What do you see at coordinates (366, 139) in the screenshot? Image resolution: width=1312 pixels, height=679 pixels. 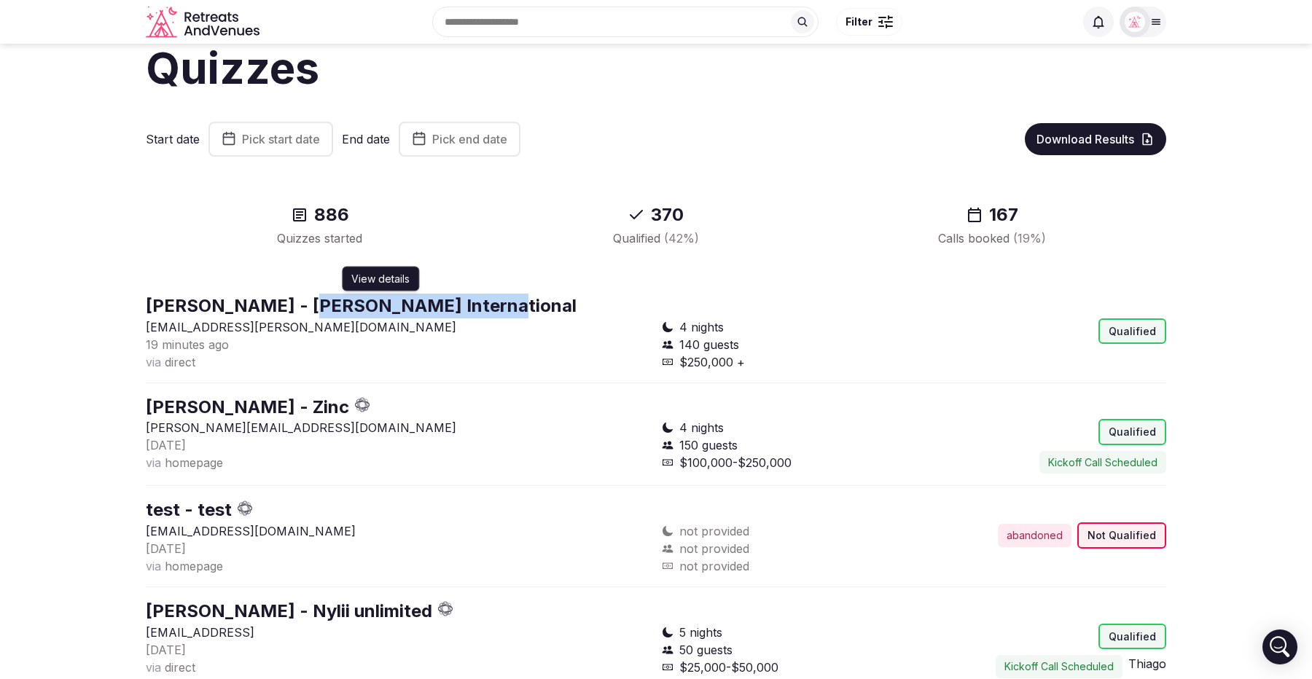 I see `label: End date` at bounding box center [366, 139].